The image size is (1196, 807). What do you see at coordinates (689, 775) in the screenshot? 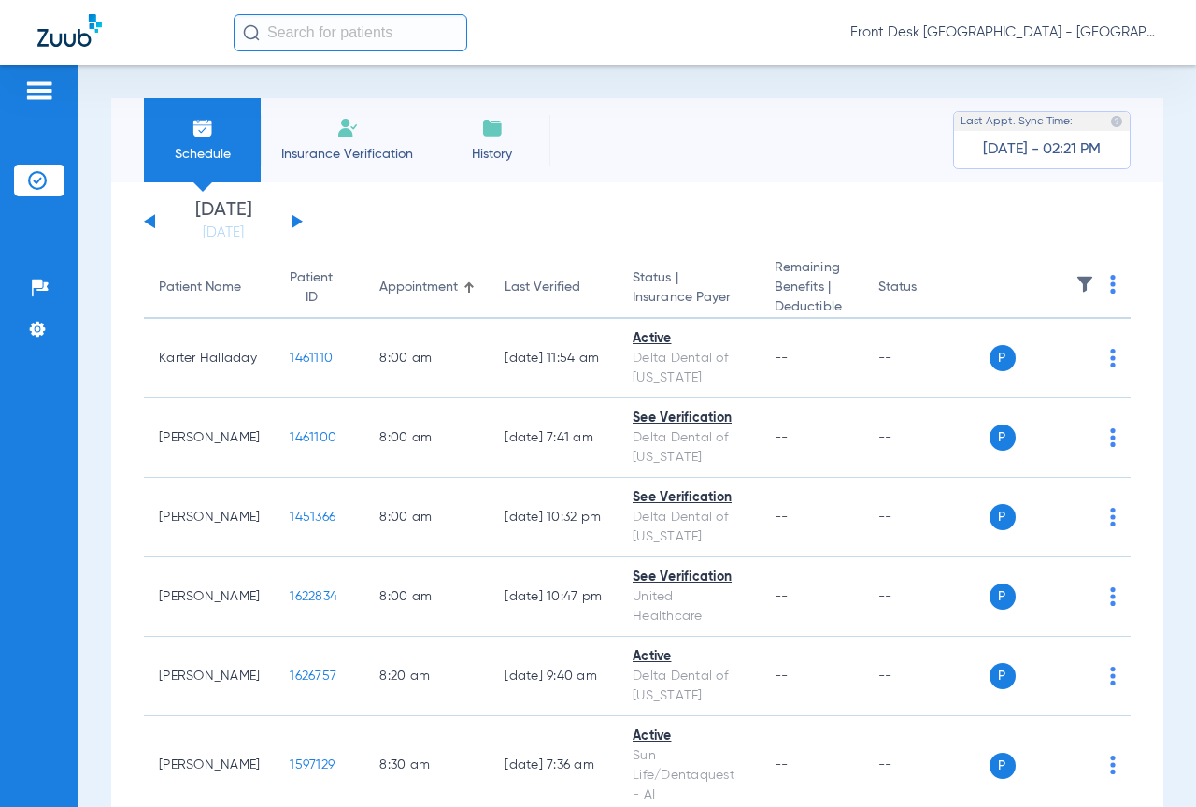
I see `div: Sun Life/Dentaquest - AI` at bounding box center [689, 775].